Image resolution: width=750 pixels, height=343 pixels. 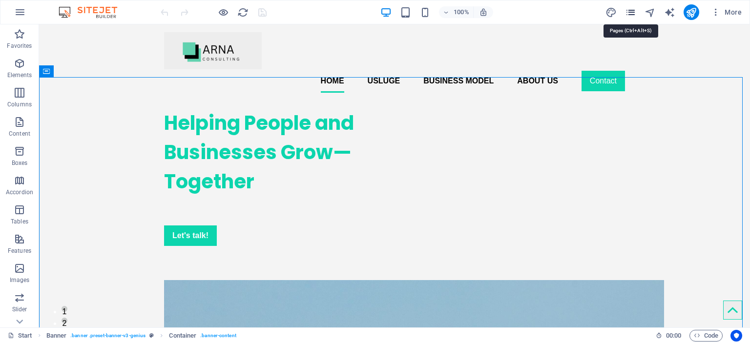 I want to click on i: AI Writer, so click(x=670, y=12).